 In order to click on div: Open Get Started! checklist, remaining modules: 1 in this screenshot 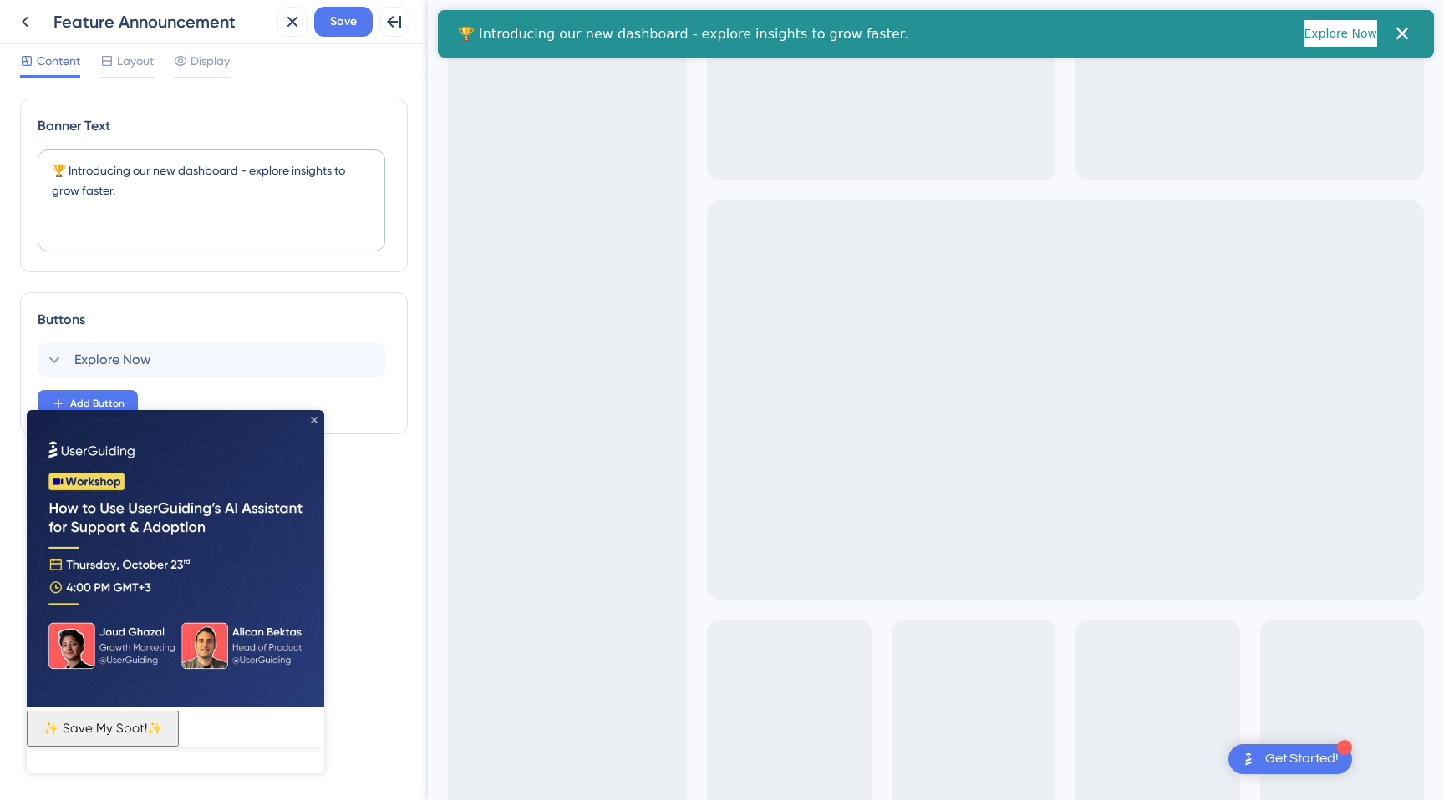, I will do `click(1290, 760)`.